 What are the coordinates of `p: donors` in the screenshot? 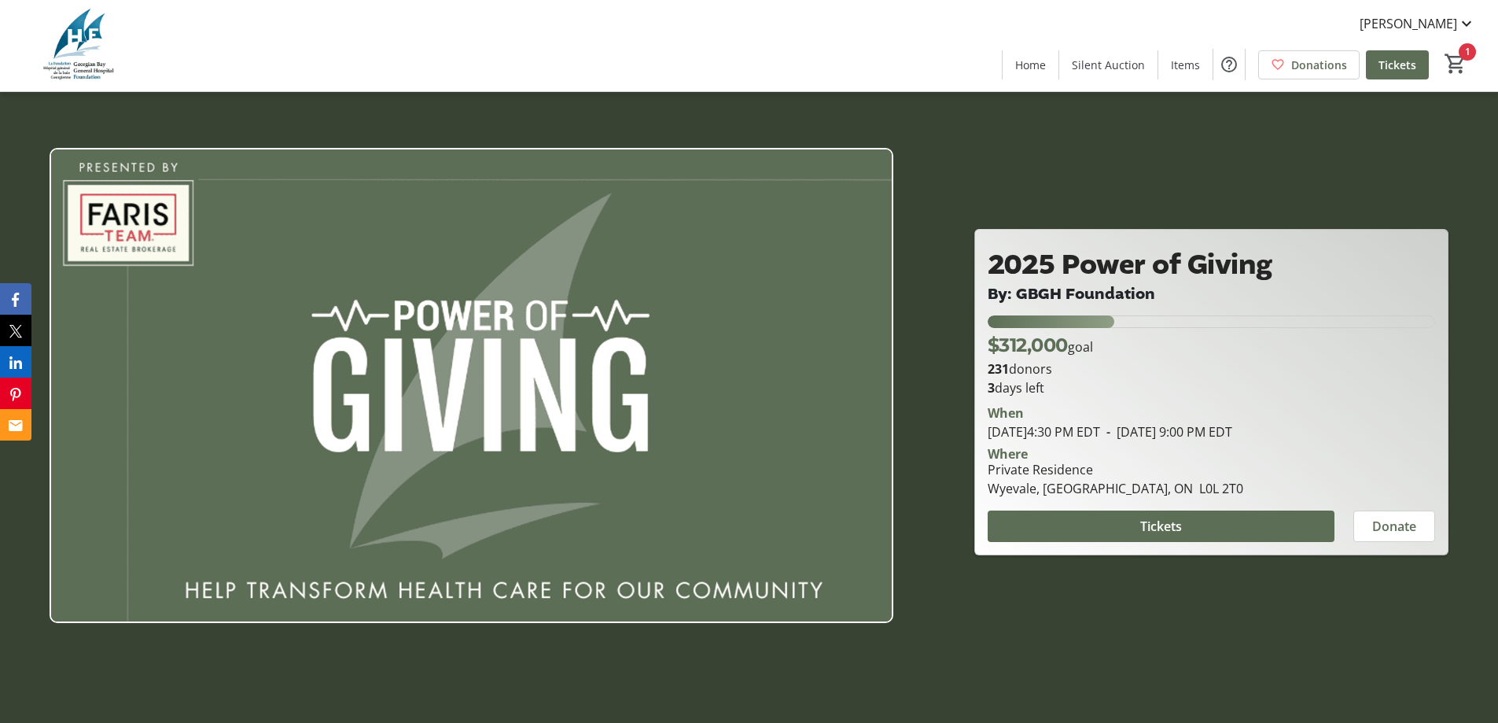 It's located at (1211, 369).